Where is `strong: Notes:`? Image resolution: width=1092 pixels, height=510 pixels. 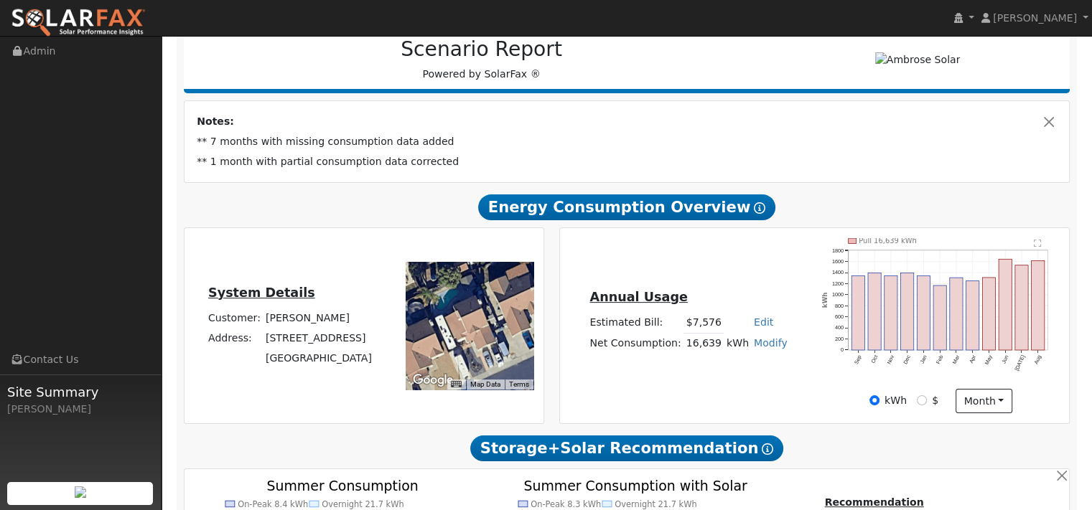 strong: Notes: is located at coordinates (215, 121).